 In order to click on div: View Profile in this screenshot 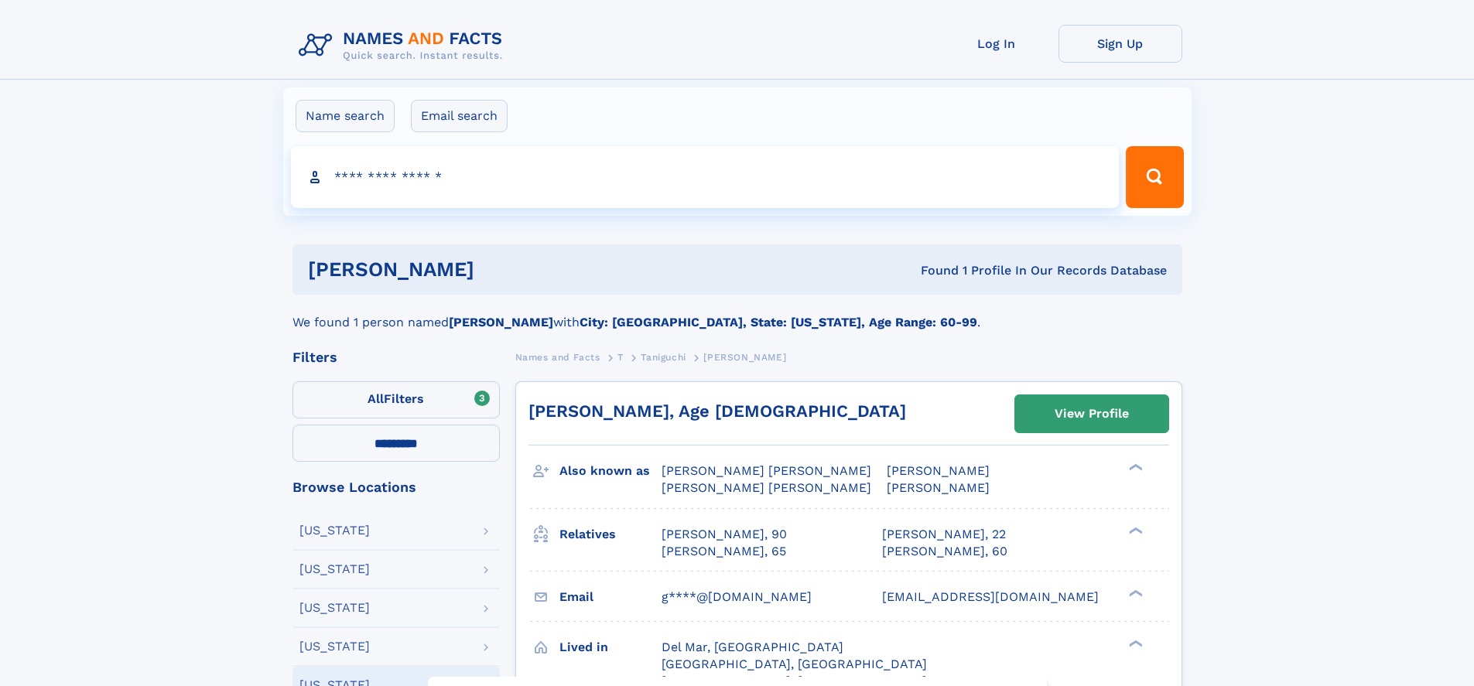, I will do `click(1092, 414)`.